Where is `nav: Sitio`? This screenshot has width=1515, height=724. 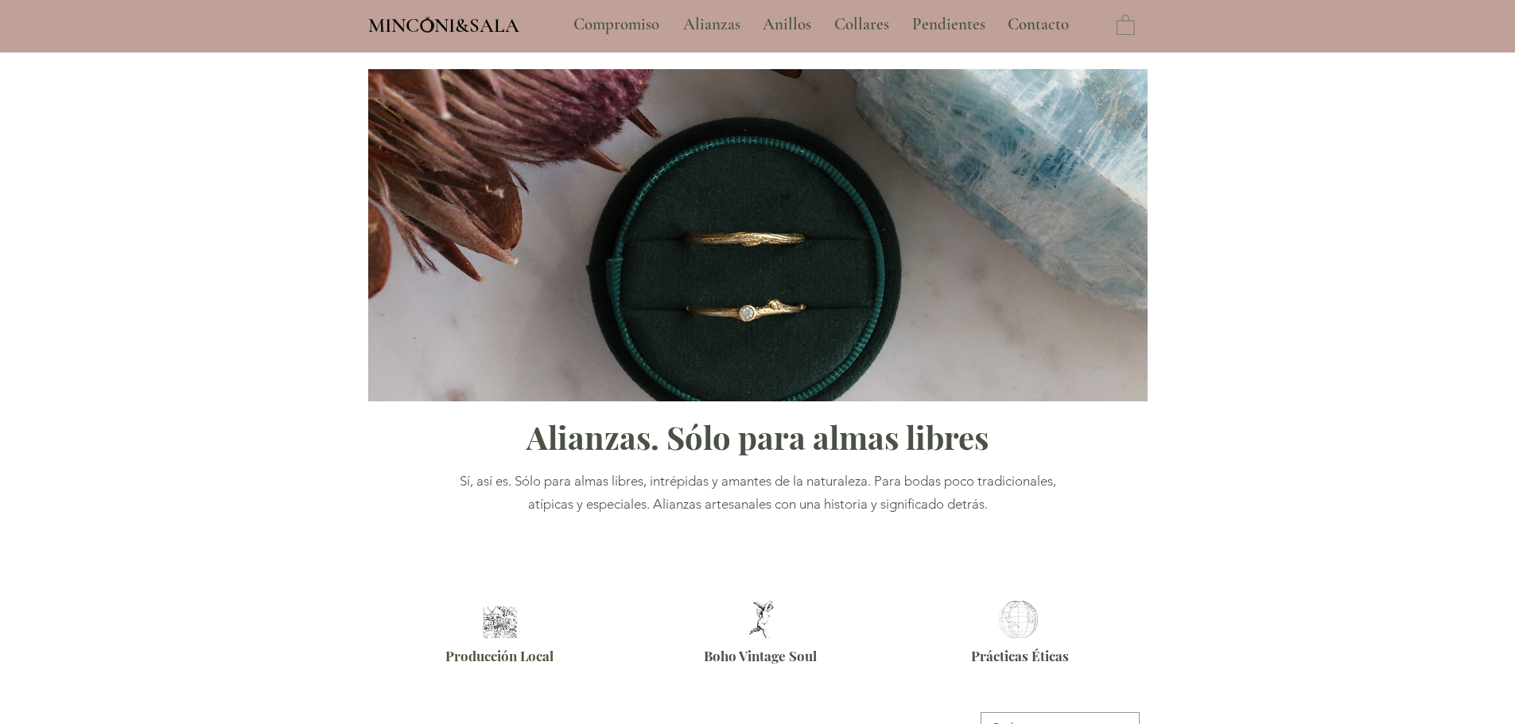 nav: Sitio is located at coordinates (821, 25).